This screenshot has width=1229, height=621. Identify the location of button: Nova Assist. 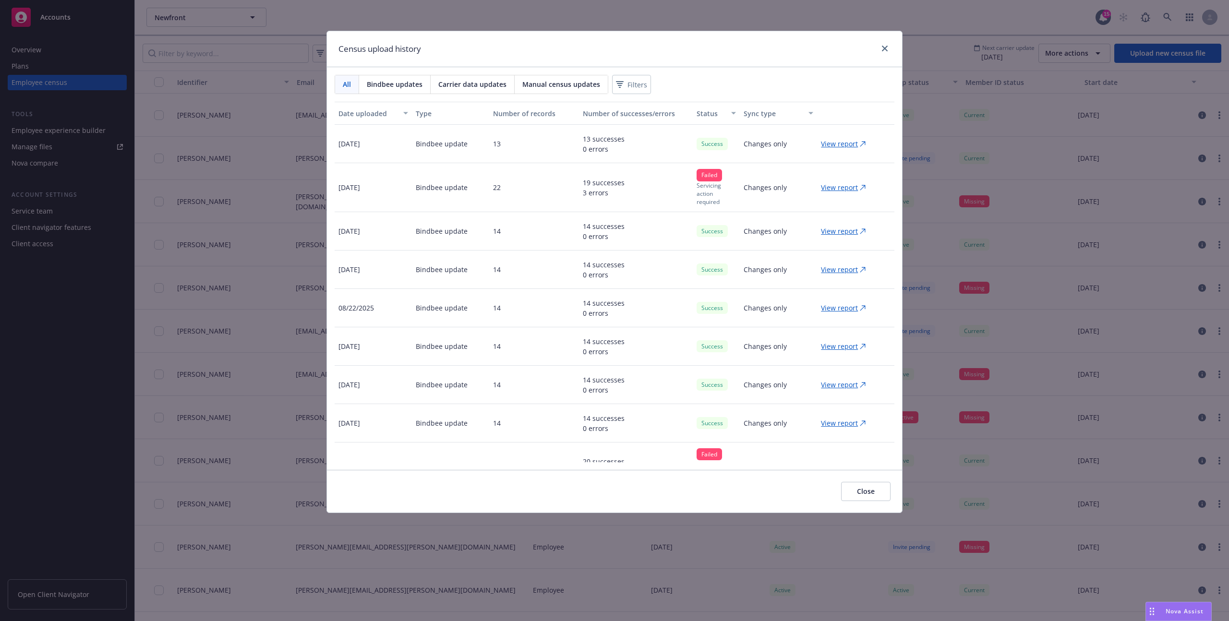
(1179, 612).